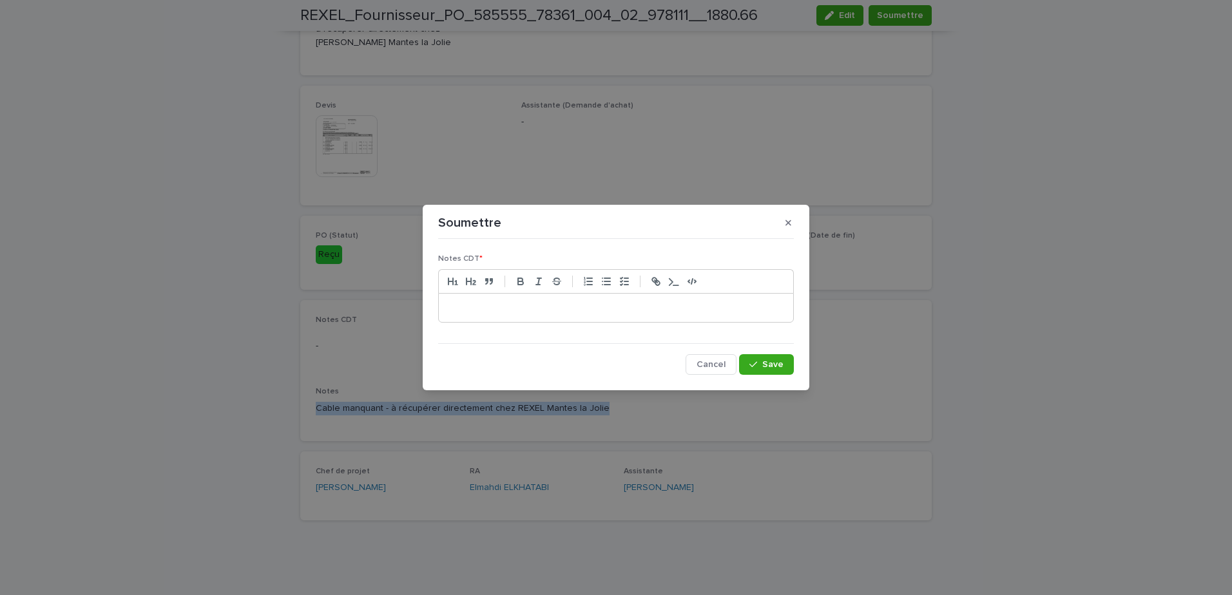 The image size is (1232, 595). What do you see at coordinates (711, 365) in the screenshot?
I see `button: Cancel` at bounding box center [711, 365].